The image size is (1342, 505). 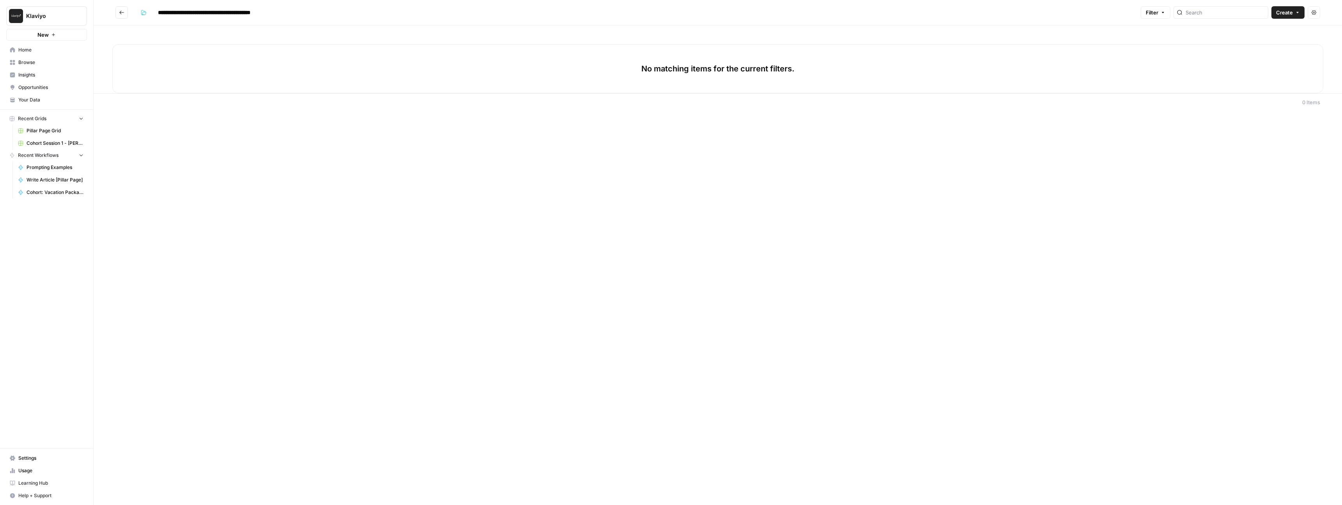 I want to click on span: Klaviyo, so click(x=50, y=16).